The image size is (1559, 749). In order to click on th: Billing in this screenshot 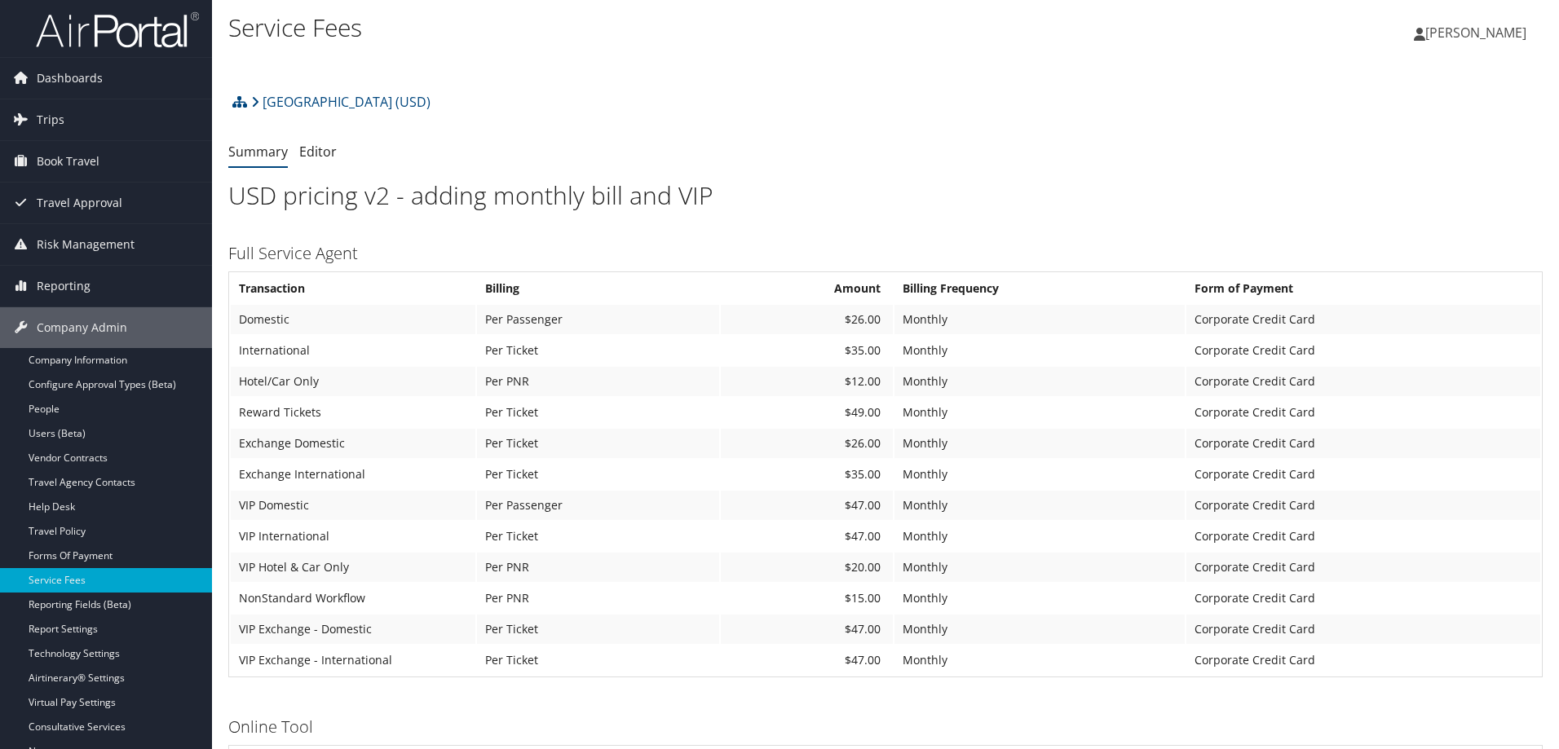, I will do `click(598, 289)`.